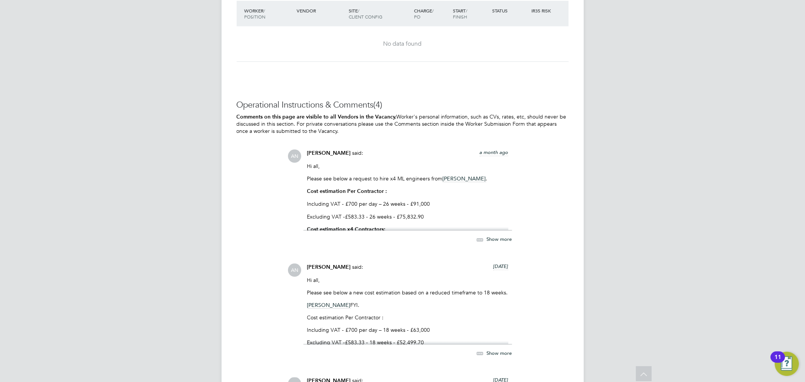  What do you see at coordinates (778, 362) in the screenshot?
I see `div: 11` at bounding box center [778, 362].